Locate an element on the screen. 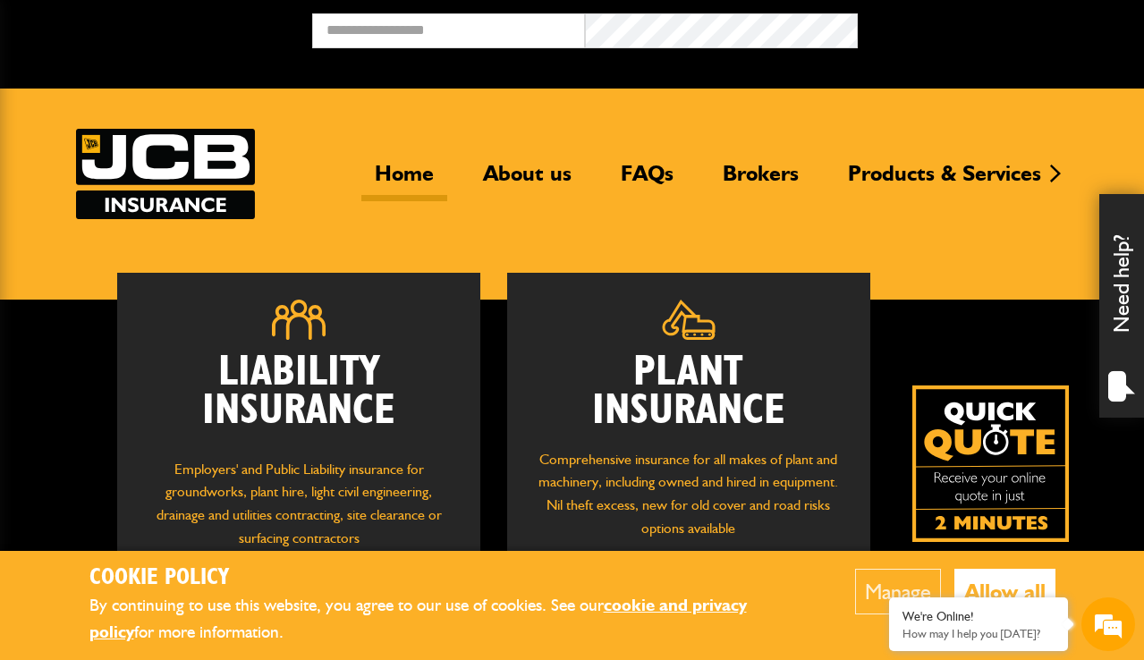  h2: Cookie Policy is located at coordinates (444, 578).